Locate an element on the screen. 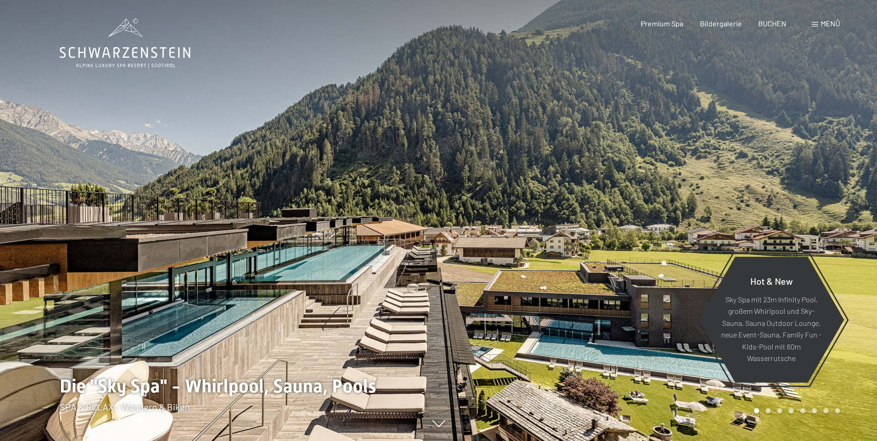 This screenshot has width=877, height=441. p: Sky Spa mit 23m Infinity Pool, großem Whirlpool und Sky-Sauna, Sauna Outdoor Lounge, neue Event-S... is located at coordinates (771, 329).